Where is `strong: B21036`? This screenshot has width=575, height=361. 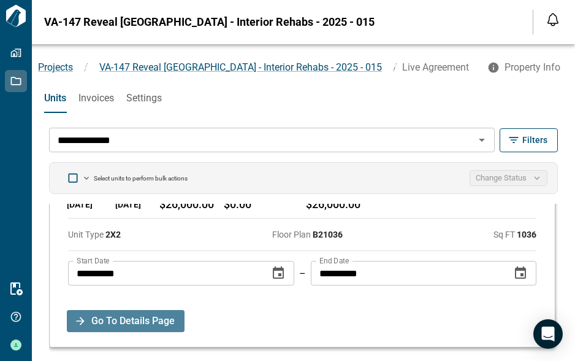
strong: B21036 is located at coordinates (328, 234).